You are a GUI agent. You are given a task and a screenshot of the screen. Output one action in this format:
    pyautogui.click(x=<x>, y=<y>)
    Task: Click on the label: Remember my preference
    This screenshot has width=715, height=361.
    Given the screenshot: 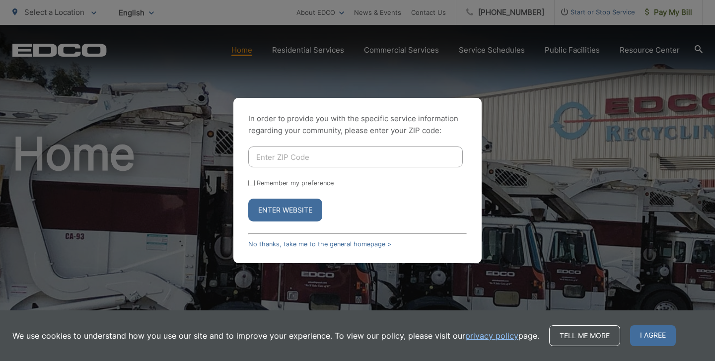 What is the action you would take?
    pyautogui.click(x=295, y=183)
    